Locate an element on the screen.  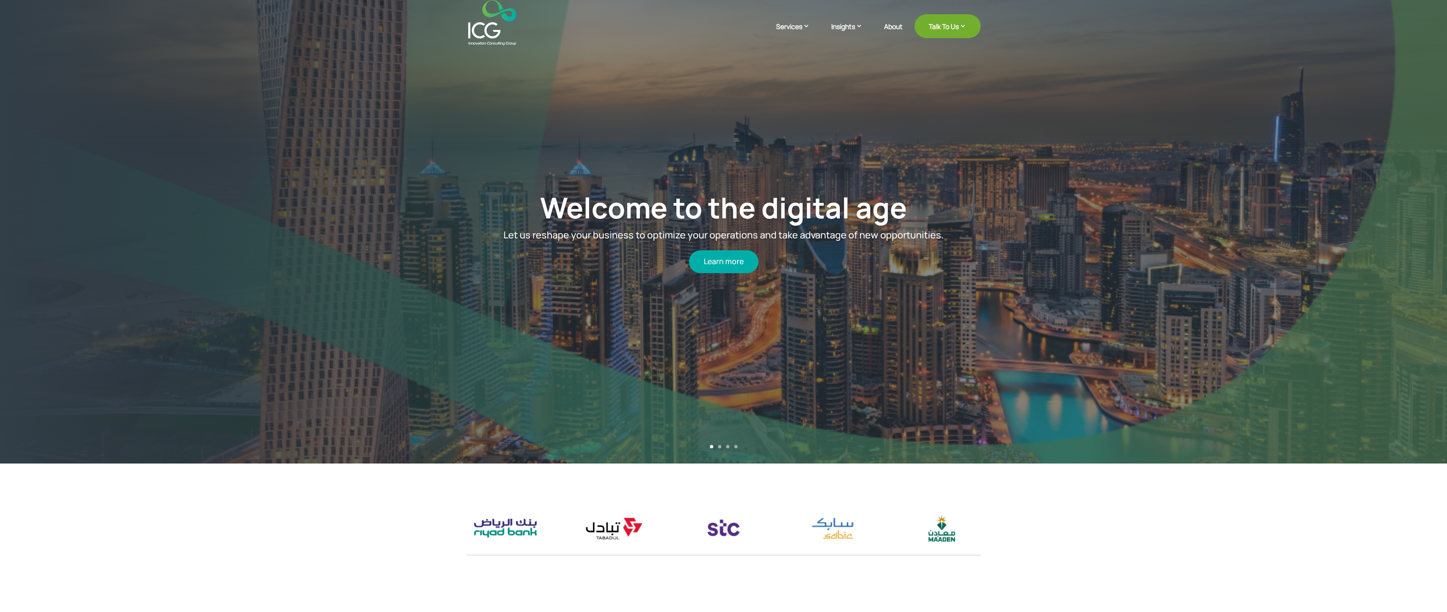
a: 3 is located at coordinates (728, 446).